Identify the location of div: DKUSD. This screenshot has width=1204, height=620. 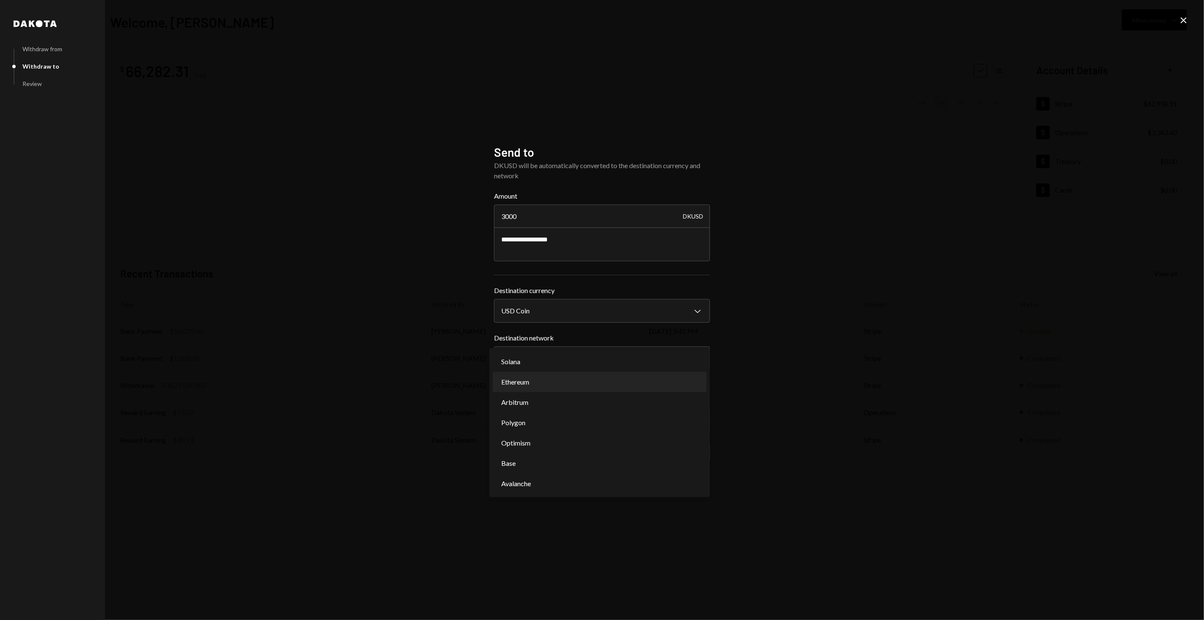
(693, 216).